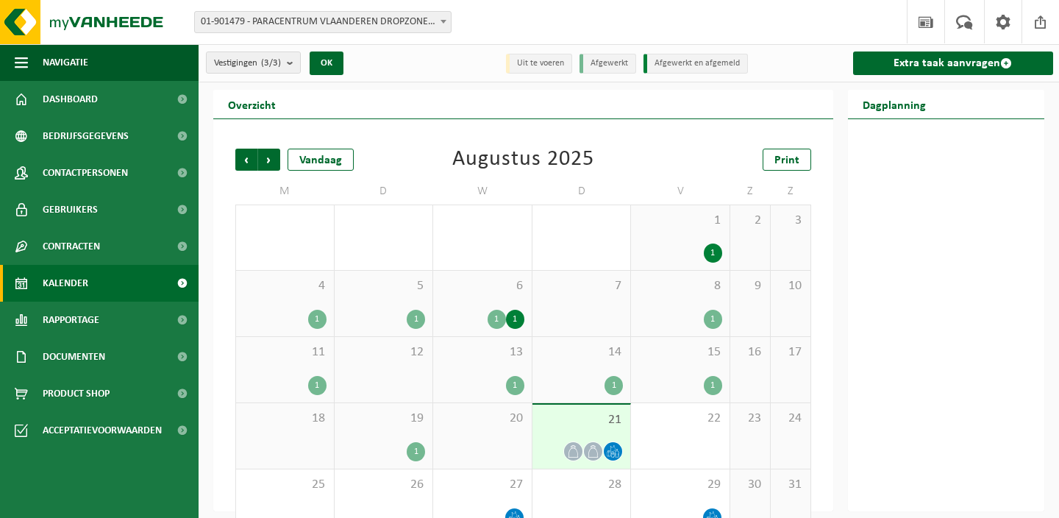 This screenshot has width=1059, height=518. What do you see at coordinates (523, 160) in the screenshot?
I see `div: Augustus 2025` at bounding box center [523, 160].